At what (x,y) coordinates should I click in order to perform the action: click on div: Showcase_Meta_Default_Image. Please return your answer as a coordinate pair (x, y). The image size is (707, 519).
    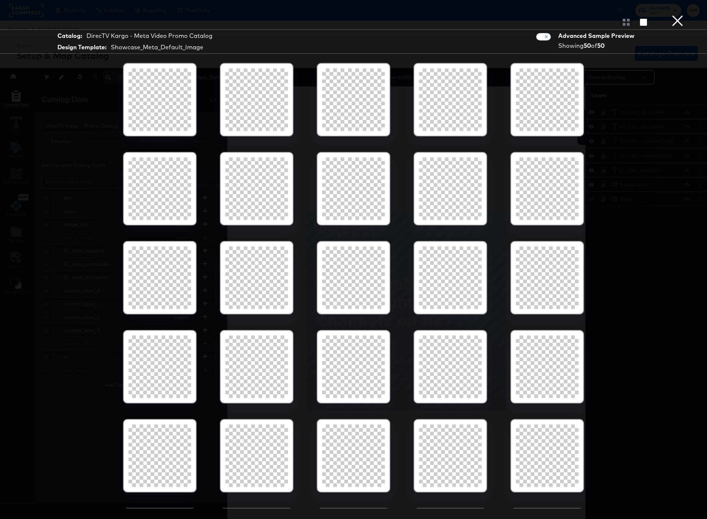
    Looking at the image, I should click on (157, 47).